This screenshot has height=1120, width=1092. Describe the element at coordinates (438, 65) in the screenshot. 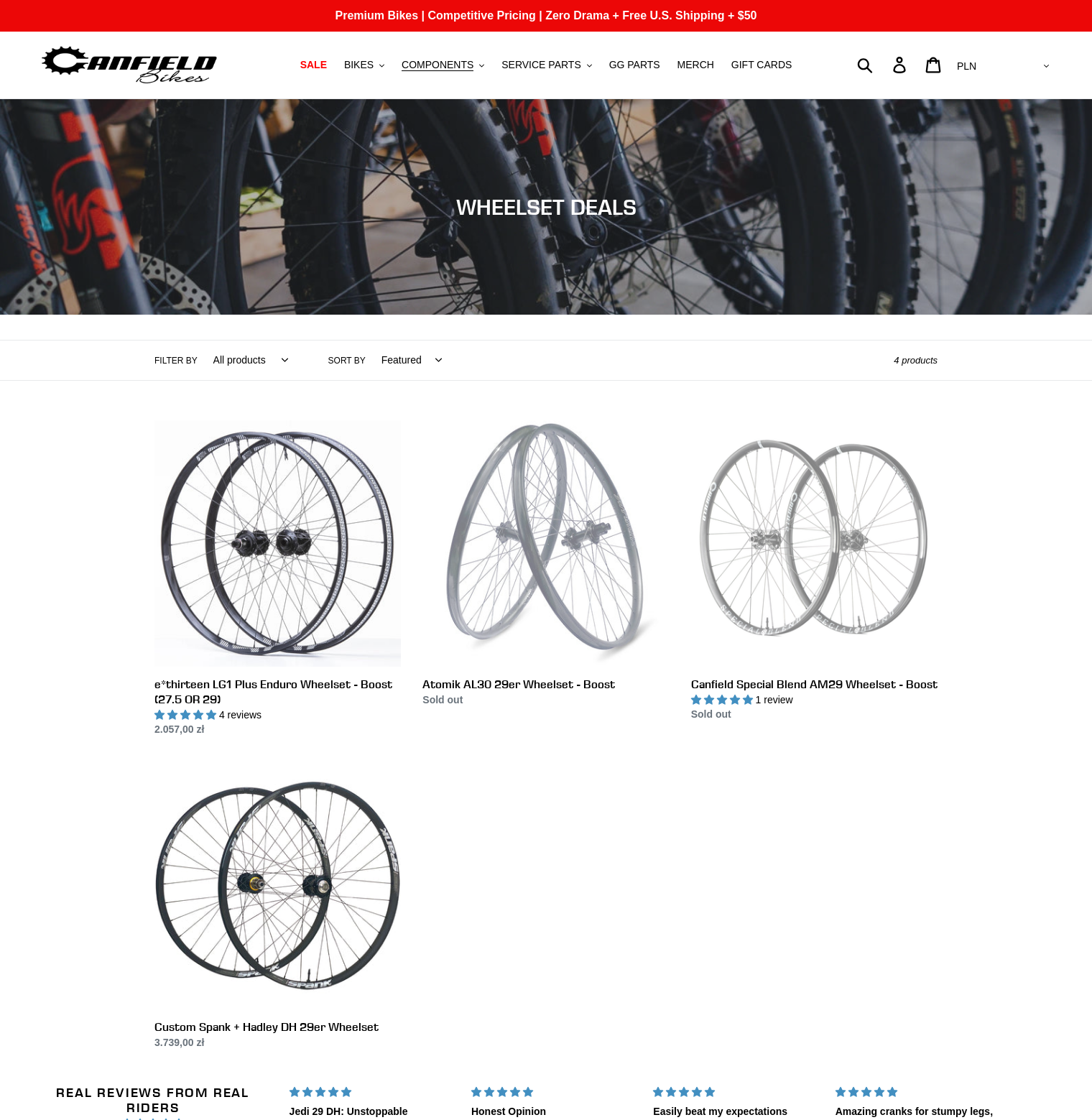

I see `span: COMPONENTS` at that location.